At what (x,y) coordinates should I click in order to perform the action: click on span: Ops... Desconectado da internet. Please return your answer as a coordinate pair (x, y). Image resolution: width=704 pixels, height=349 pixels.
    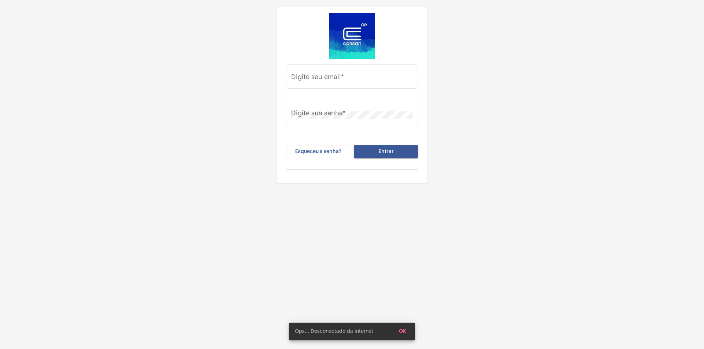
    Looking at the image, I should click on (334, 332).